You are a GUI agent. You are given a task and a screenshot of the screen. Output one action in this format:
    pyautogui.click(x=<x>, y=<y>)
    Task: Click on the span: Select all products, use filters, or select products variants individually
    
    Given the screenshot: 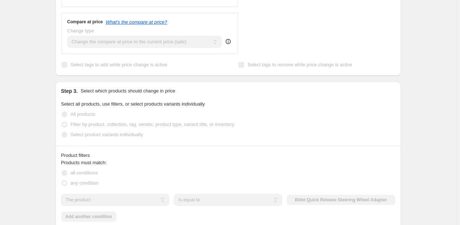 What is the action you would take?
    pyautogui.click(x=133, y=104)
    